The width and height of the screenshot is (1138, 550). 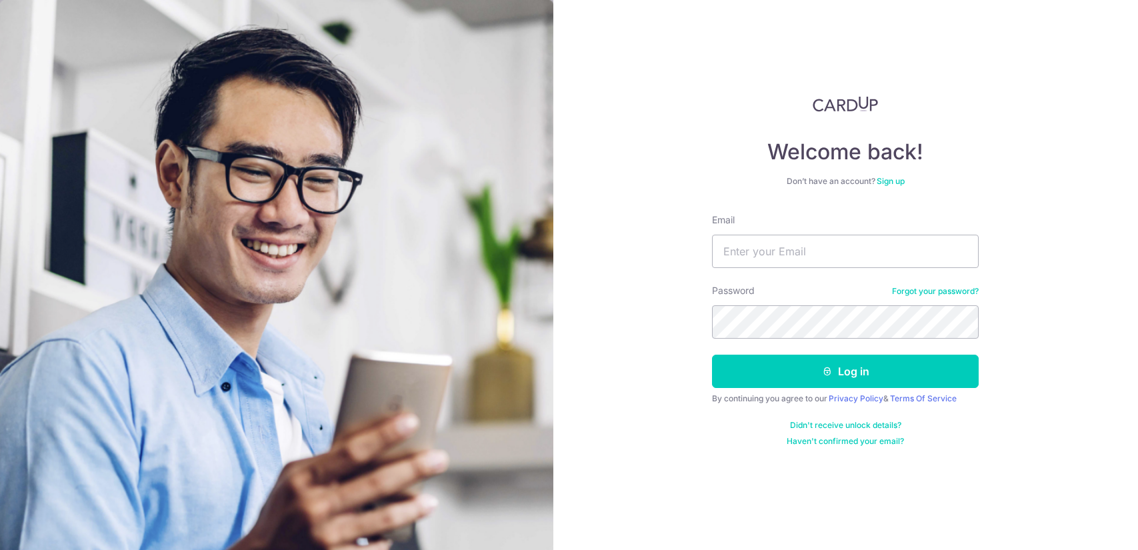 I want to click on a: Forgot your password?, so click(x=935, y=291).